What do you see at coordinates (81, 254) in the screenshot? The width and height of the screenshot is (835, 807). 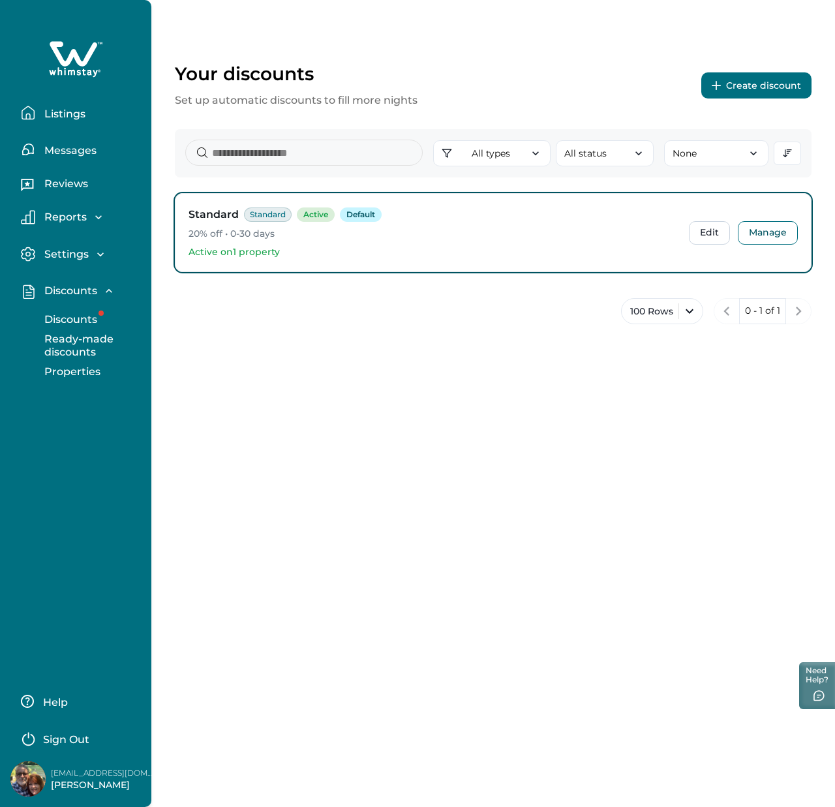 I see `button: Settings` at bounding box center [81, 254].